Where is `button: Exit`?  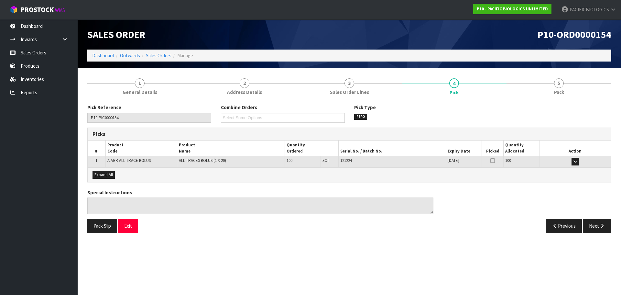
button: Exit is located at coordinates (128, 225).